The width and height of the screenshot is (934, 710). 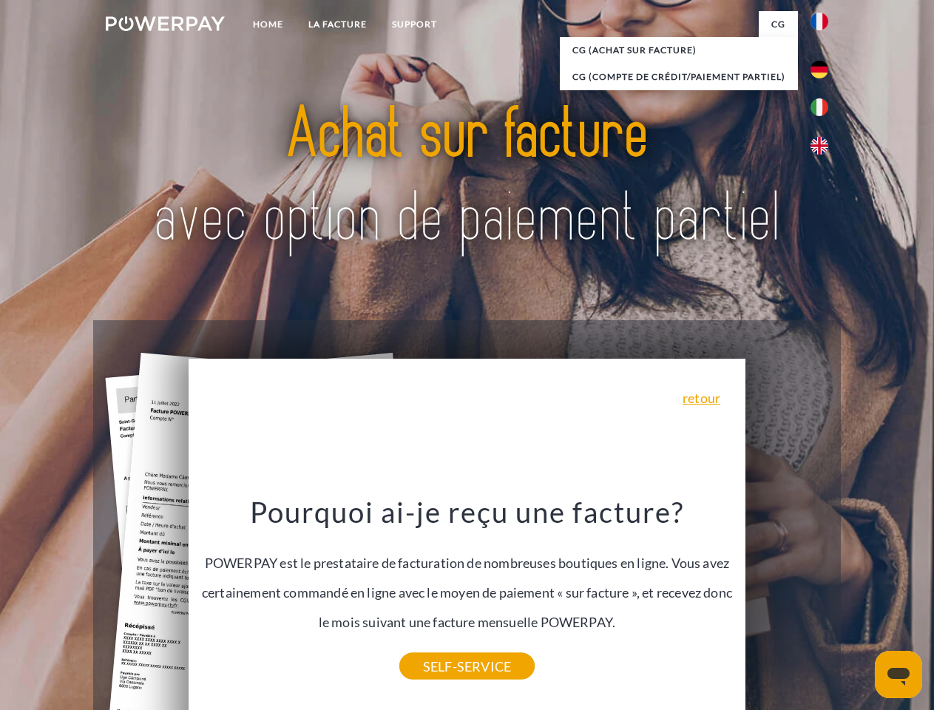 I want to click on a: SELF-SERVICE, so click(x=467, y=666).